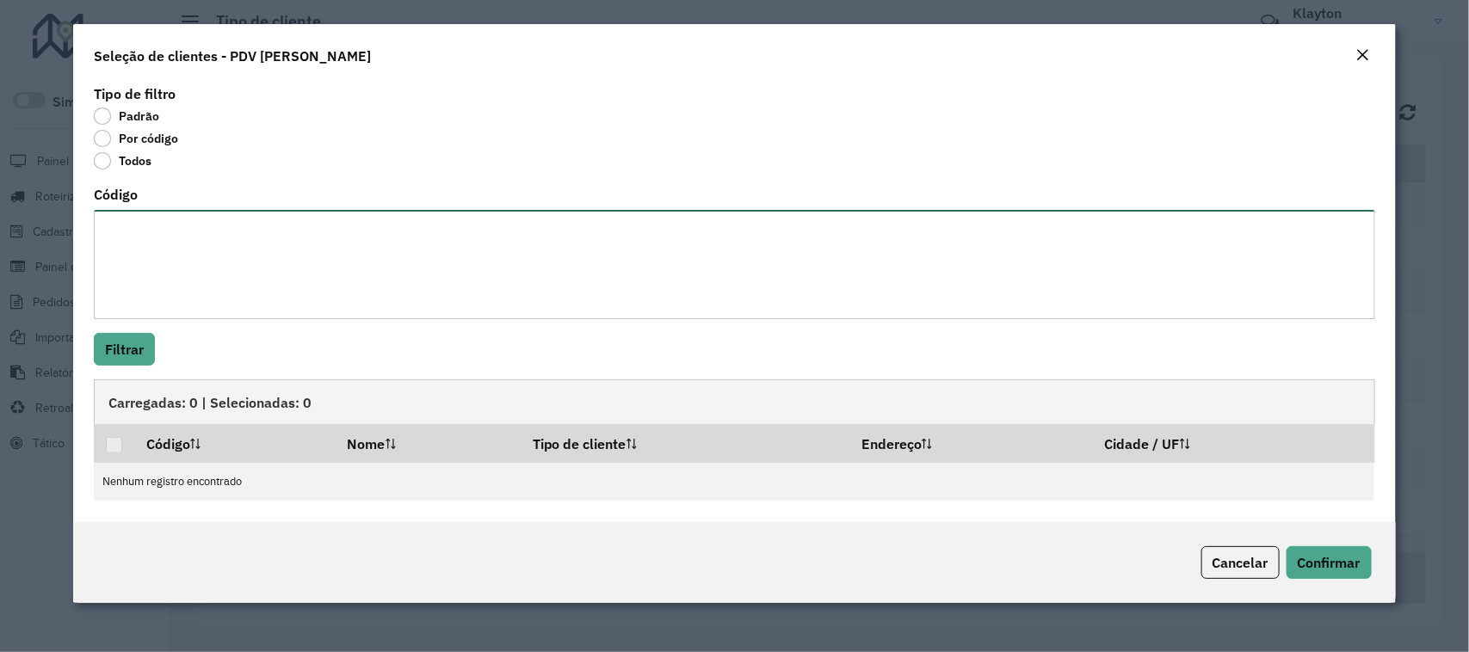 The height and width of the screenshot is (652, 1469). I want to click on th: Cidade / UF, so click(1233, 443).